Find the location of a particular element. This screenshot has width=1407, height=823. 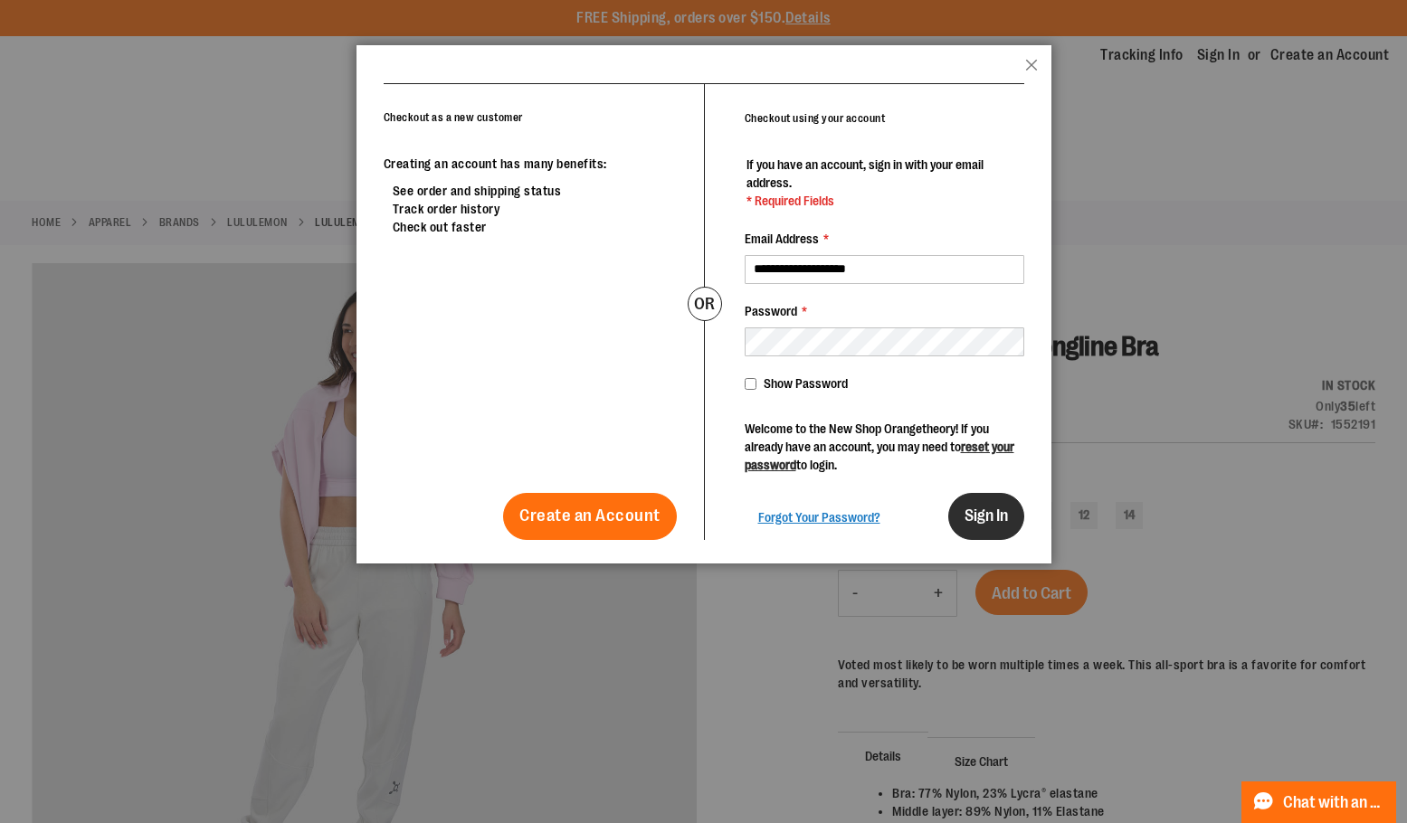

span: Create an Account is located at coordinates (590, 516).